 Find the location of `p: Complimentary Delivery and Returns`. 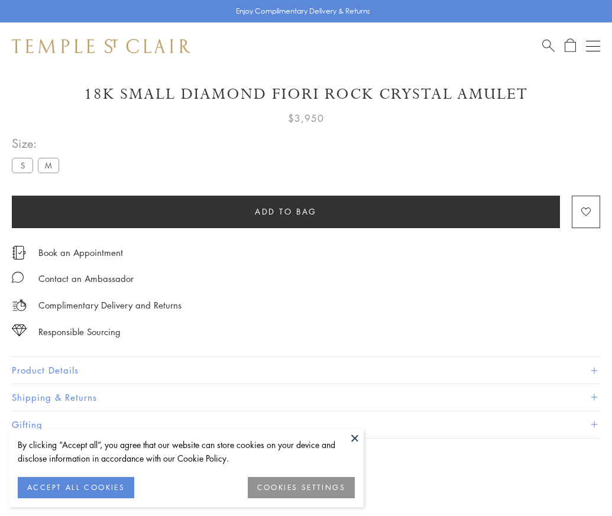

p: Complimentary Delivery and Returns is located at coordinates (110, 305).